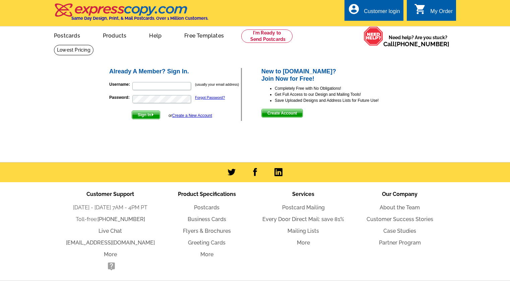 The width and height of the screenshot is (510, 281). What do you see at coordinates (207, 194) in the screenshot?
I see `span: Product Specifications` at bounding box center [207, 194].